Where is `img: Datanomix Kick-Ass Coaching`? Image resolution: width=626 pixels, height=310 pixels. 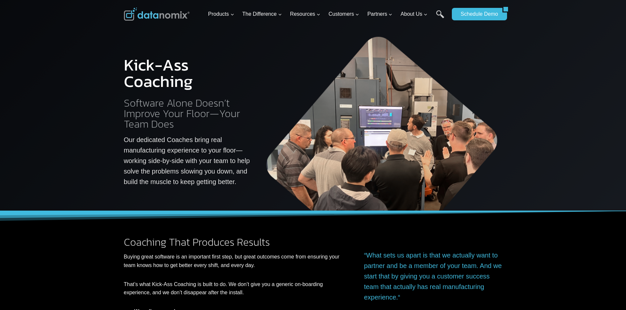 img: Datanomix Kick-Ass Coaching is located at coordinates (382, 122).